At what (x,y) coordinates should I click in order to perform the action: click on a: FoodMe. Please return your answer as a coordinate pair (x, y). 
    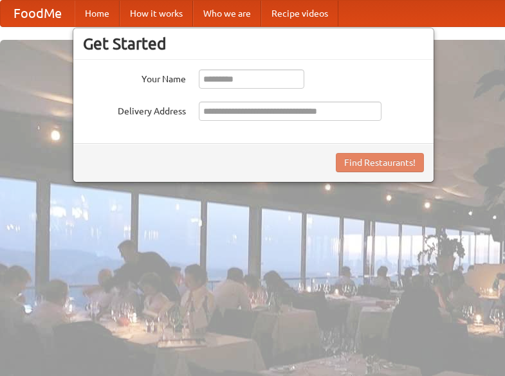
    Looking at the image, I should click on (37, 13).